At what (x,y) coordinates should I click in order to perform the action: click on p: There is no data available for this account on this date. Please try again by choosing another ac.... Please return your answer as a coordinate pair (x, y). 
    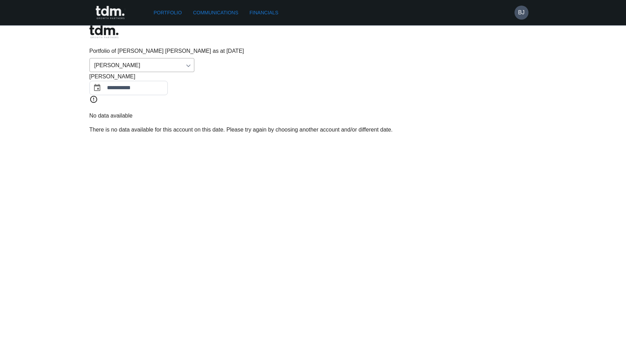
    Looking at the image, I should click on (313, 130).